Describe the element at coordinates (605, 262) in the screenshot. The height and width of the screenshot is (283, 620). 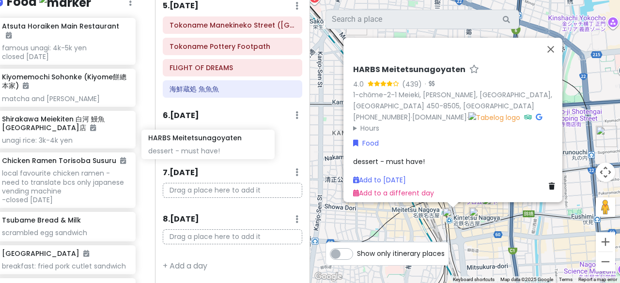
I see `button: Zoom out` at that location.